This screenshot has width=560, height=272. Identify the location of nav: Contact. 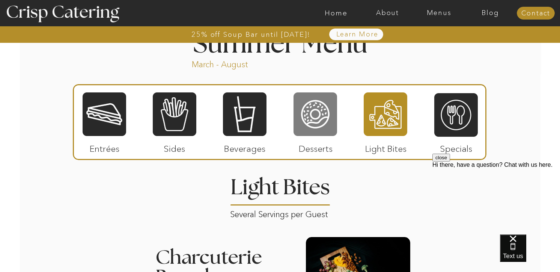
(536, 14).